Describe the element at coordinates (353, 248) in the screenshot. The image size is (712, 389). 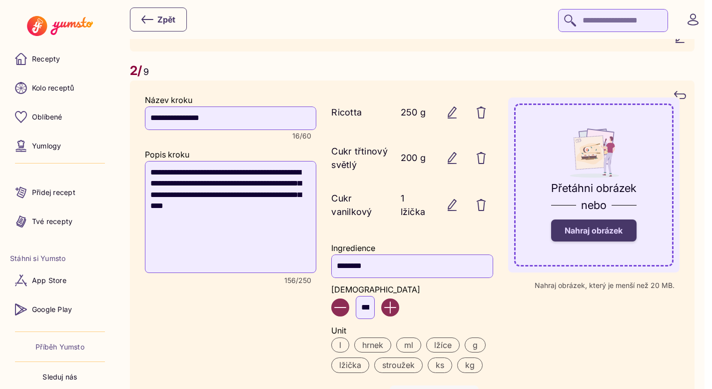
I see `label: Ingredience` at that location.